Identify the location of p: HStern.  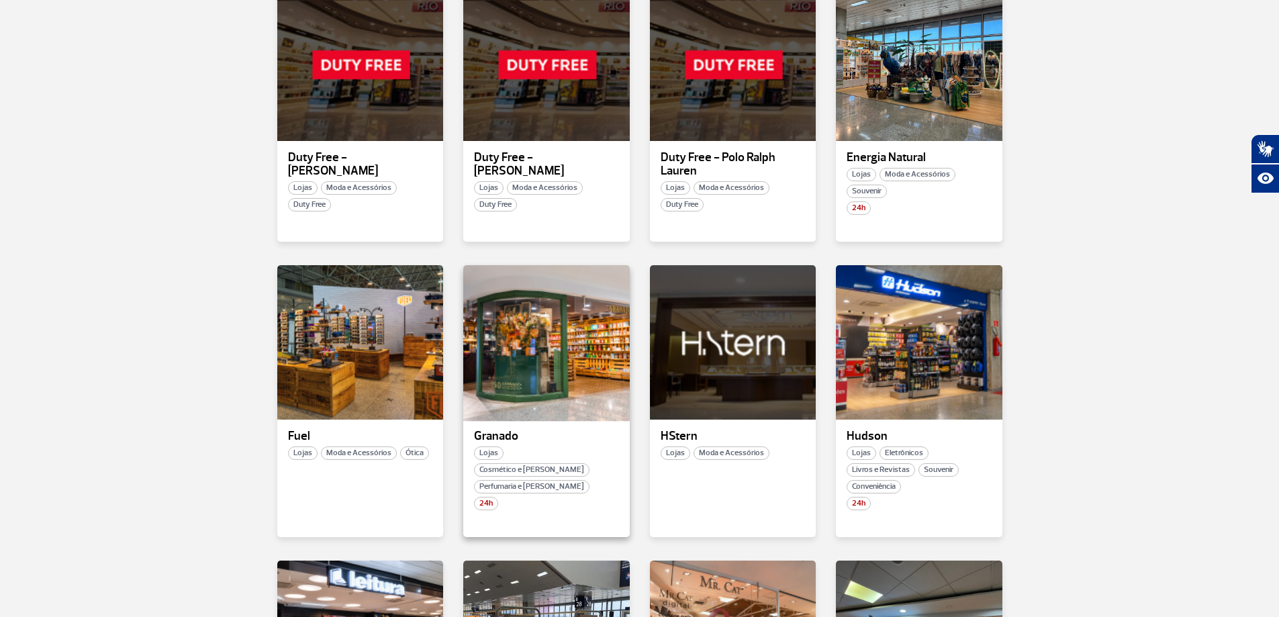
(733, 436).